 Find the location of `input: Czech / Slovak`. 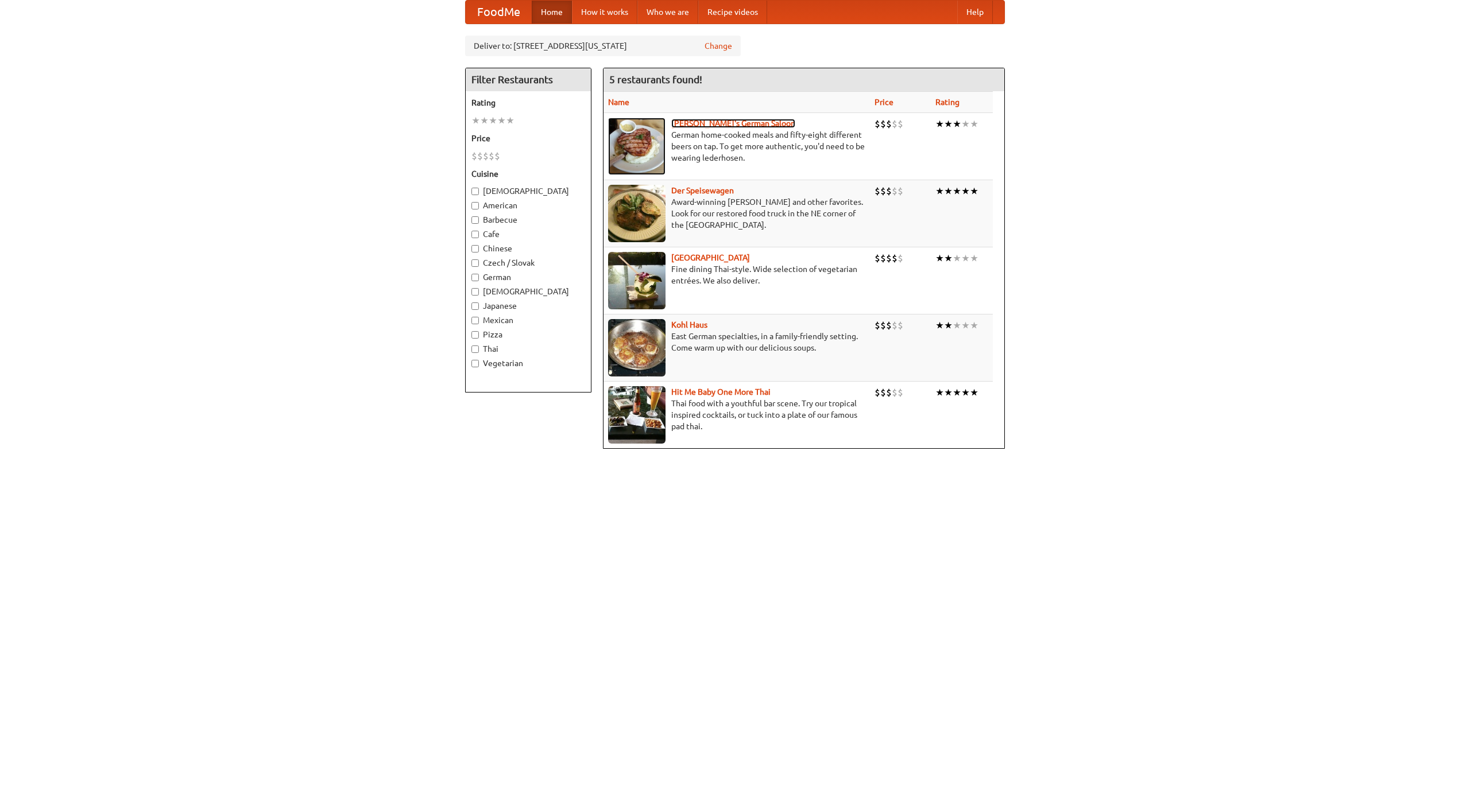

input: Czech / Slovak is located at coordinates (475, 263).